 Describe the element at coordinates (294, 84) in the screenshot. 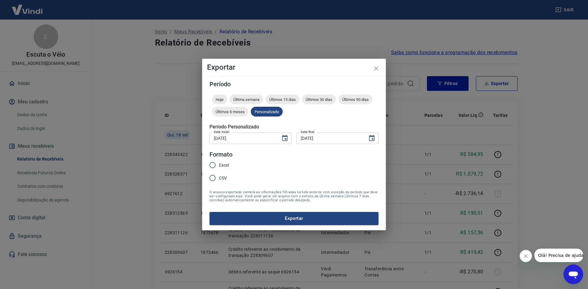

I see `h5: Período` at that location.